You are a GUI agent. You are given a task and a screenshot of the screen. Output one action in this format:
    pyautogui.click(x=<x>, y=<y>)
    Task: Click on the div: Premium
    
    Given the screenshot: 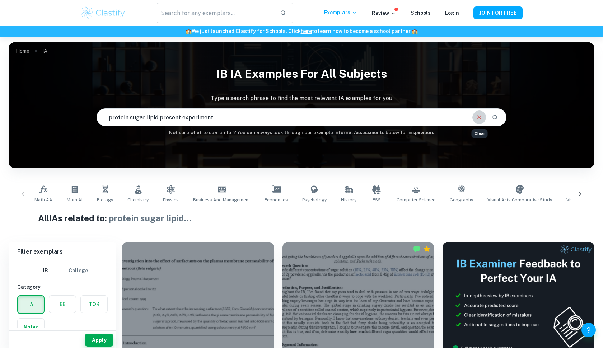 What is the action you would take?
    pyautogui.click(x=427, y=249)
    